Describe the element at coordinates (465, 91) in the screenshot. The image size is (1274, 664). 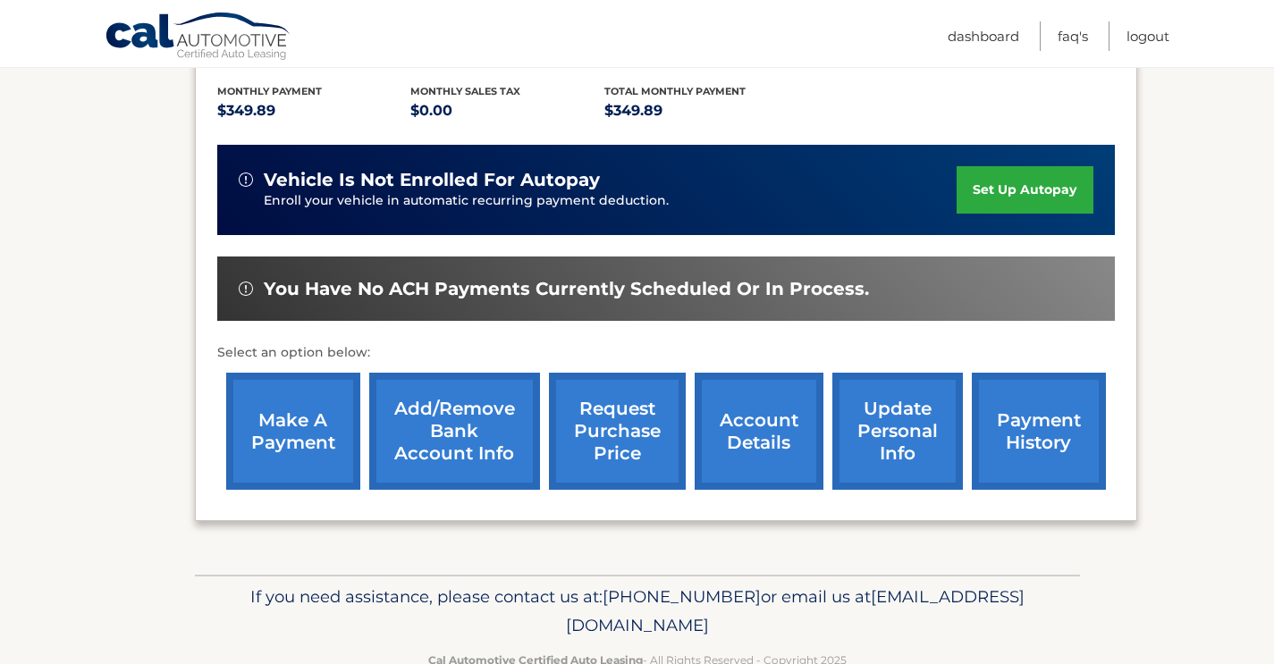
I see `span: Monthly sales Tax` at that location.